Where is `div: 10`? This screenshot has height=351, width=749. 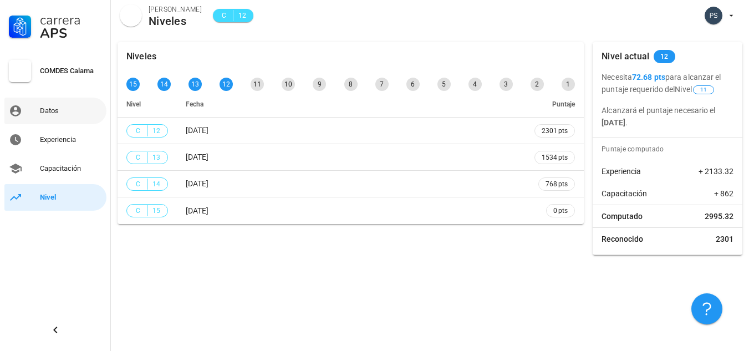
div: 10 is located at coordinates (288, 84).